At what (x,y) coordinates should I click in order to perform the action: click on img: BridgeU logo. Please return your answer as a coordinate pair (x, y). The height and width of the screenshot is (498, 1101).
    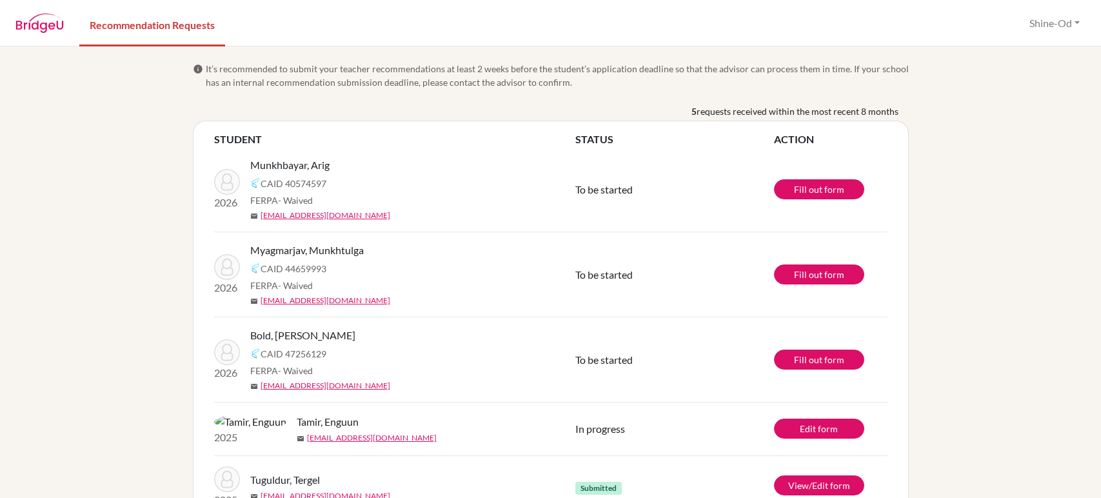
    Looking at the image, I should click on (39, 23).